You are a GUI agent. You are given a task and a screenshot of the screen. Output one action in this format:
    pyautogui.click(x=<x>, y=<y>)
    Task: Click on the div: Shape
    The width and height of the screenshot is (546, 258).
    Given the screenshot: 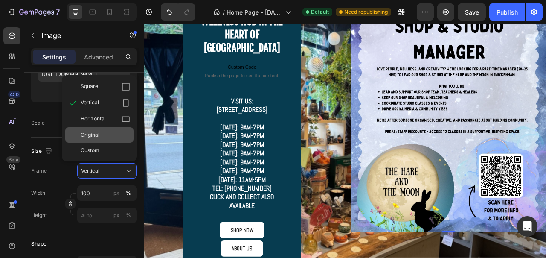 What is the action you would take?
    pyautogui.click(x=39, y=243)
    